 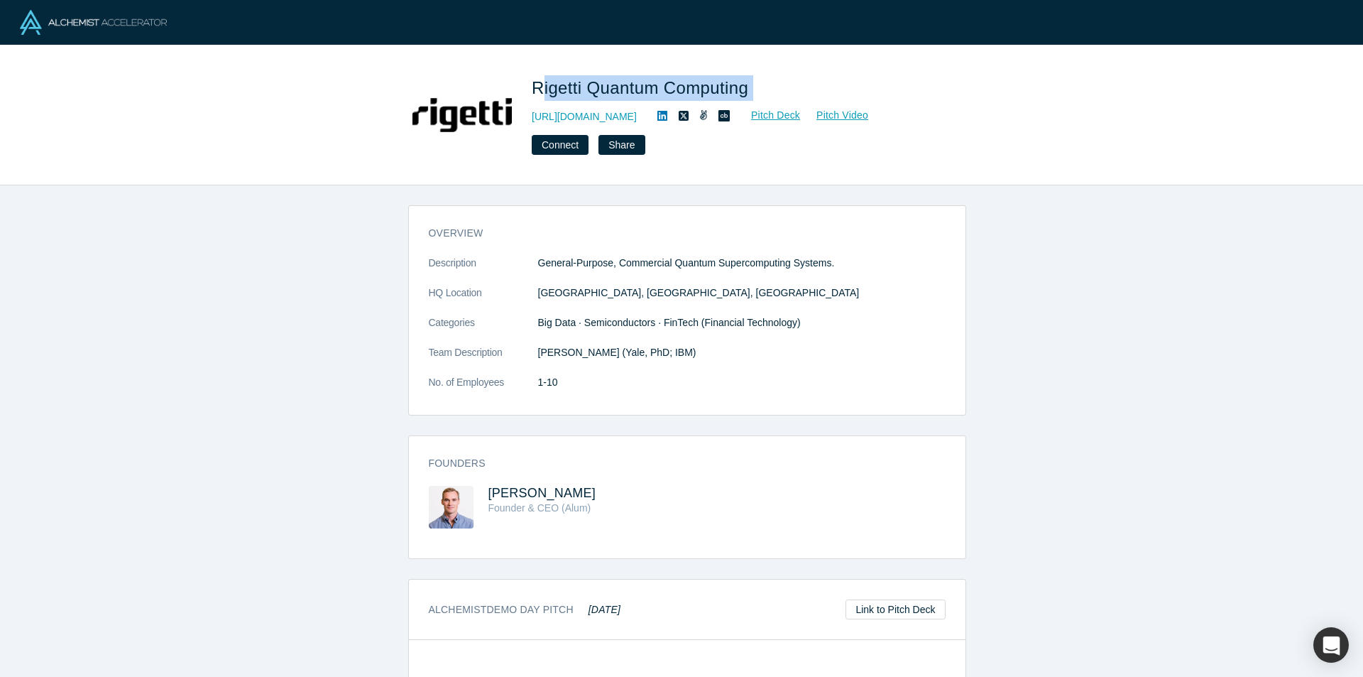 What do you see at coordinates (895, 609) in the screenshot?
I see `a: Link to Pitch Deck` at bounding box center [895, 609].